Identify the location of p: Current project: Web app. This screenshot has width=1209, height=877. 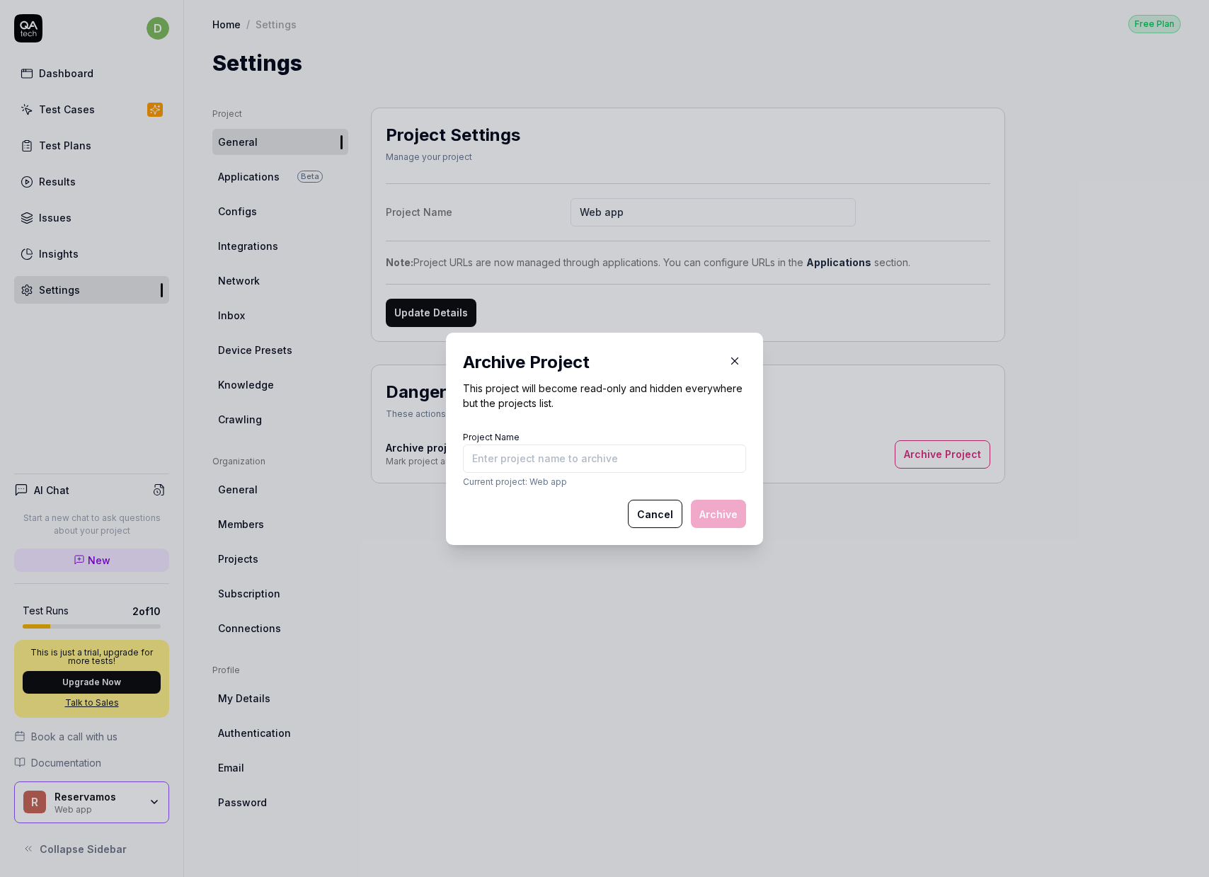
(605, 482).